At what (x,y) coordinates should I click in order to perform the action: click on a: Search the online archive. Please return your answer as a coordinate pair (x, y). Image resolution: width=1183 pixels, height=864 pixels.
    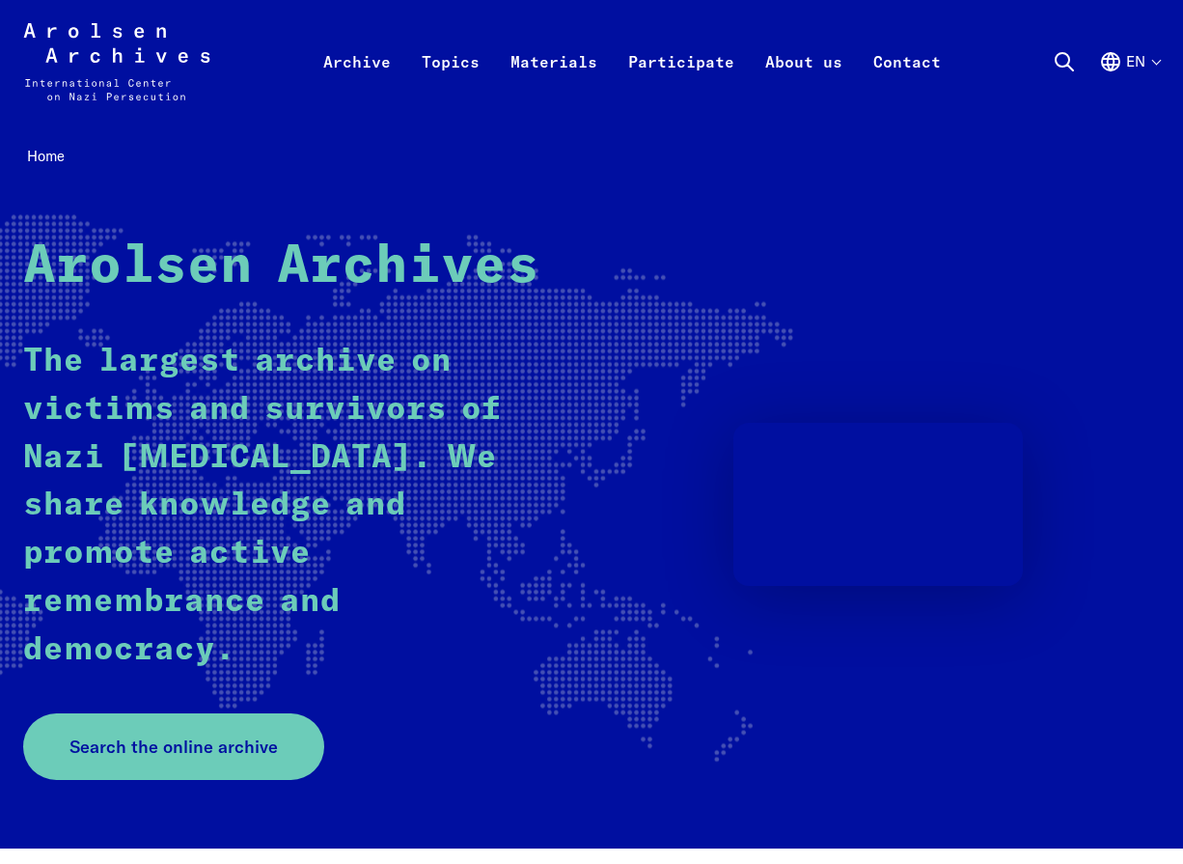
    Looking at the image, I should click on (174, 746).